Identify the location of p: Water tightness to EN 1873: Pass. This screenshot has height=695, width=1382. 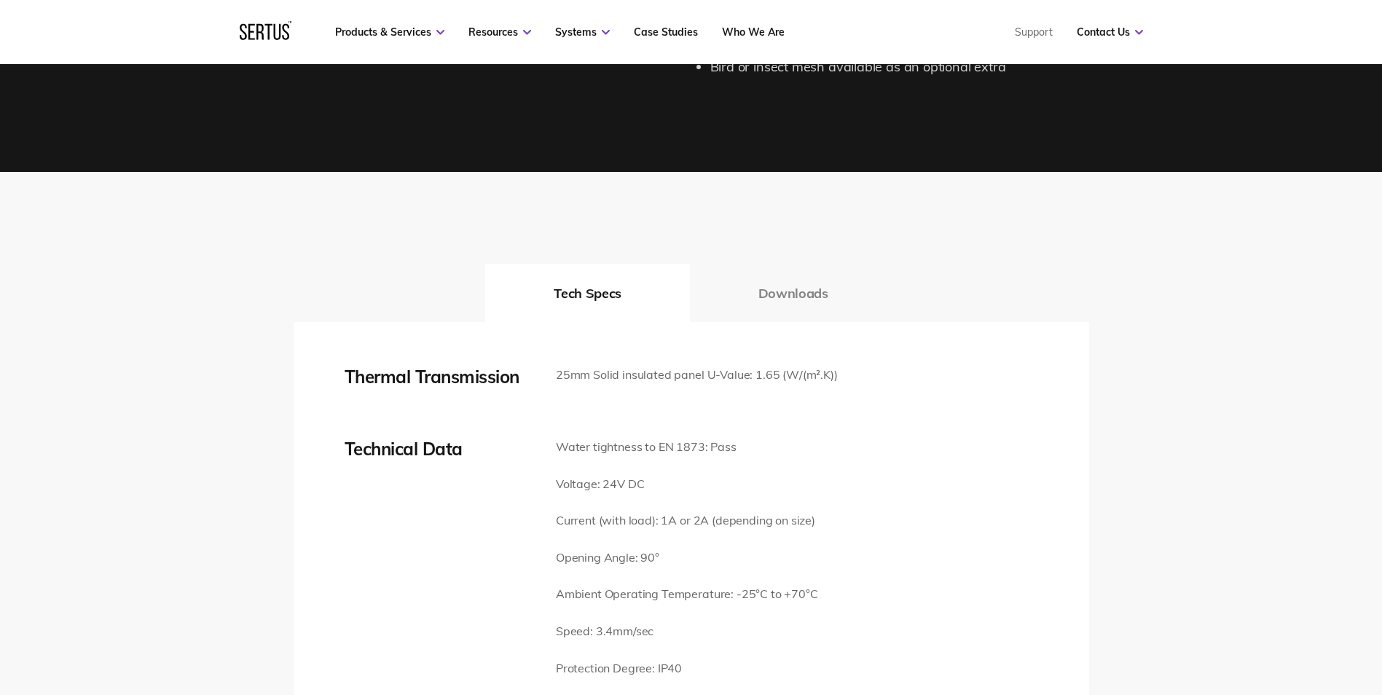
(687, 447).